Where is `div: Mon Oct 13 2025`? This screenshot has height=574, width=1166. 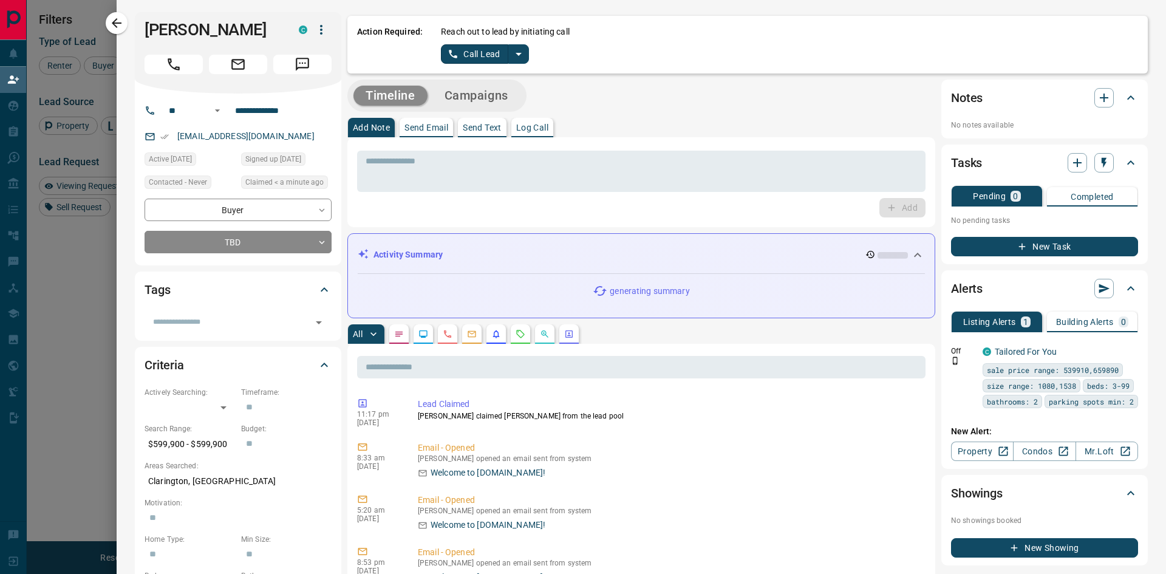 div: Mon Oct 13 2025 is located at coordinates (286, 184).